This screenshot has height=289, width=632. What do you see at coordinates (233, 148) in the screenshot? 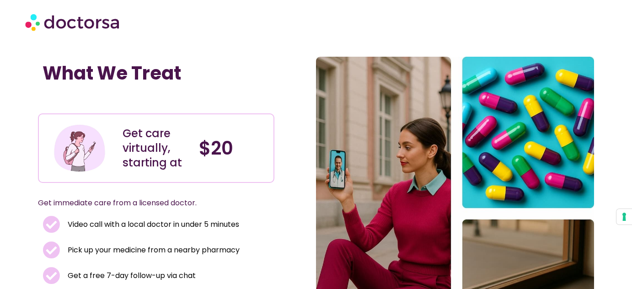
I see `h4: $20` at bounding box center [233, 148].